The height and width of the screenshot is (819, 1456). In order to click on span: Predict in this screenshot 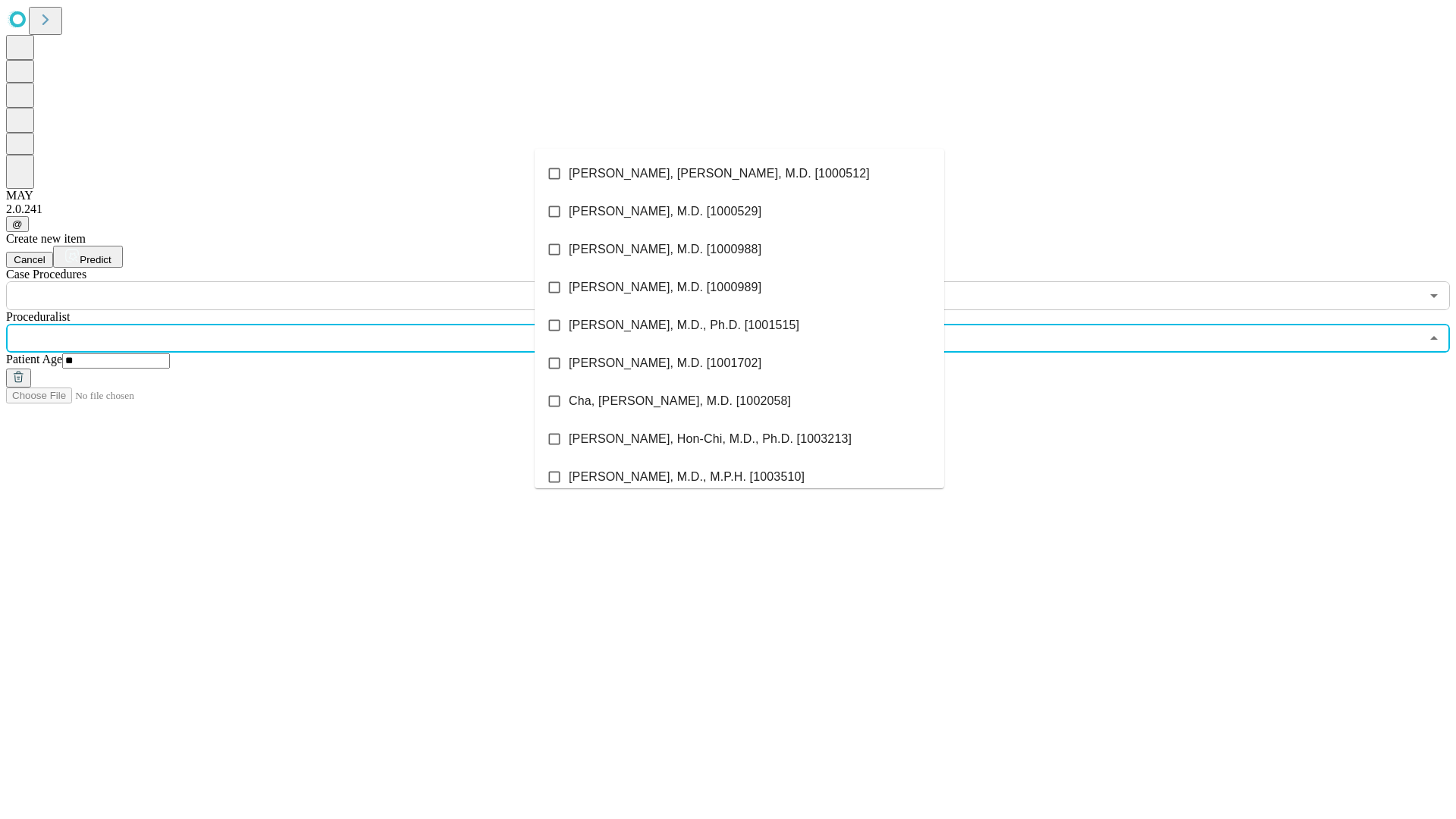, I will do `click(95, 260)`.